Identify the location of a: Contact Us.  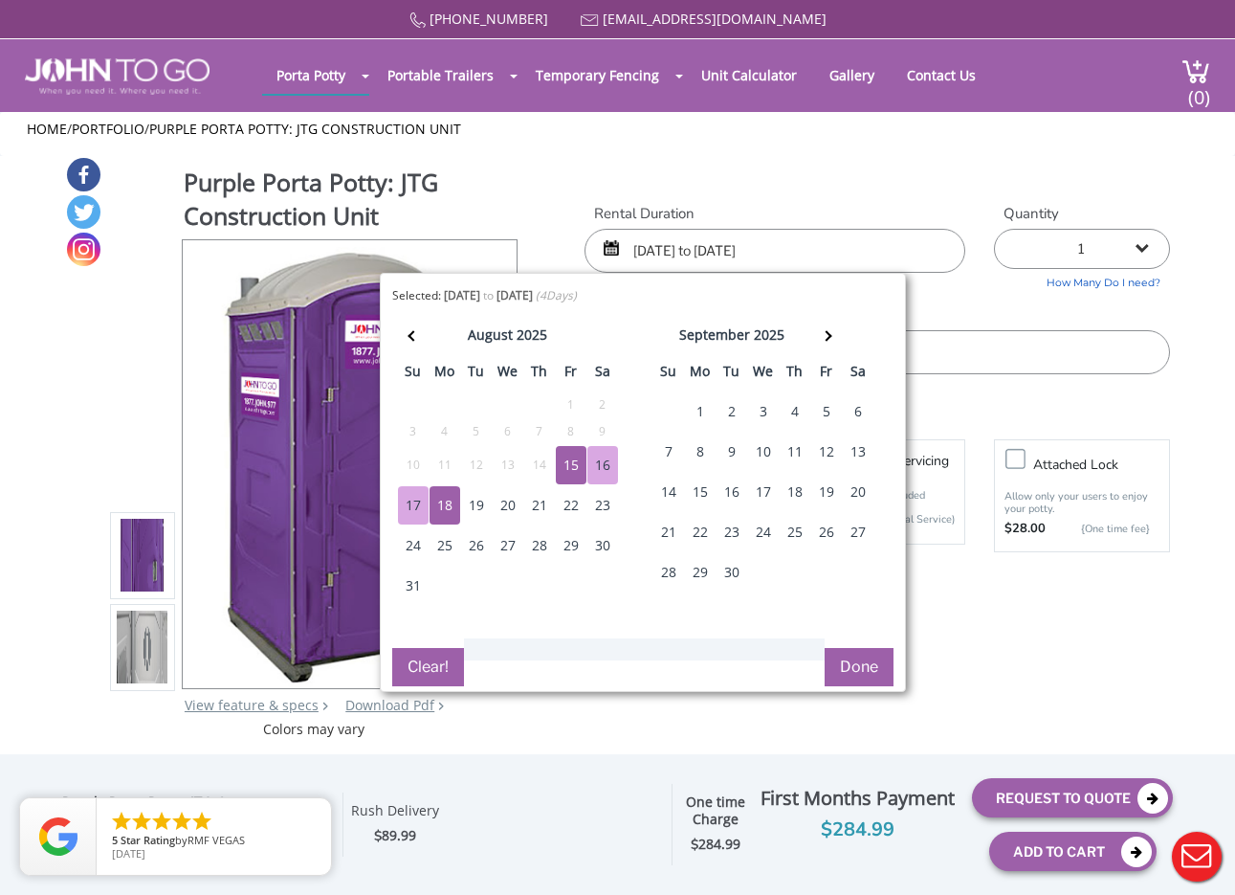
(941, 75).